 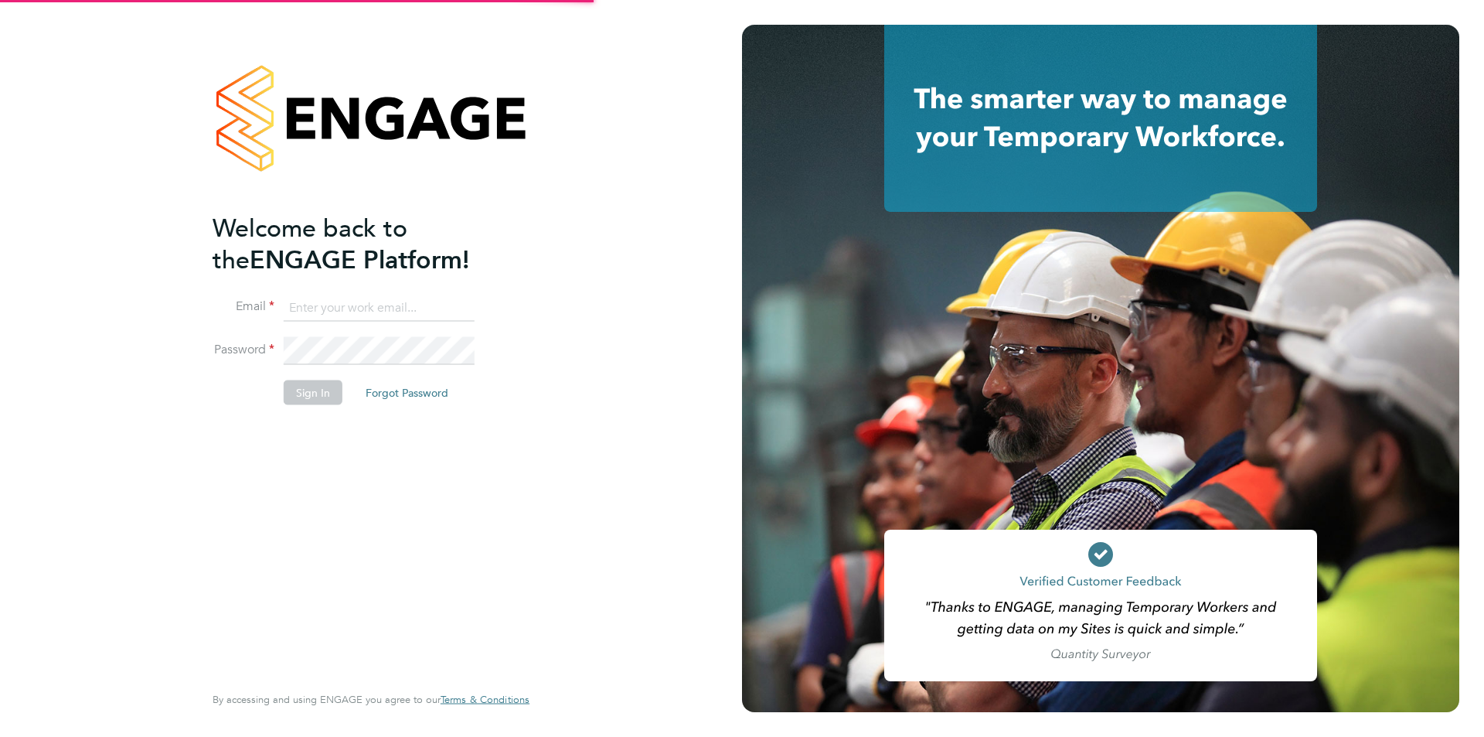 I want to click on span: Terms & Conditions, so click(x=485, y=699).